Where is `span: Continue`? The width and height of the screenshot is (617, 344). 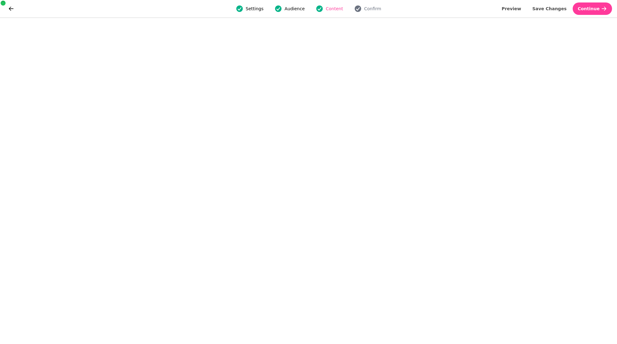 span: Continue is located at coordinates (588, 9).